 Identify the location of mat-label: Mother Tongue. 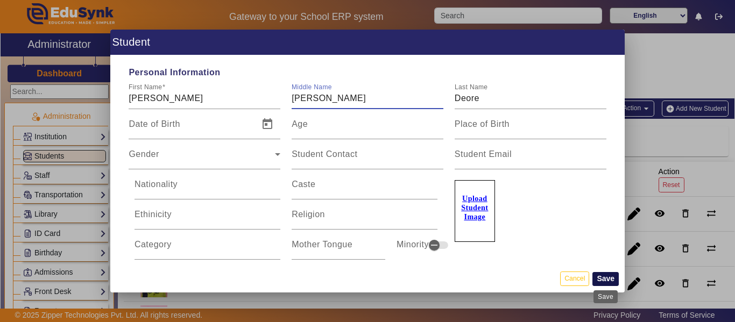
(322, 244).